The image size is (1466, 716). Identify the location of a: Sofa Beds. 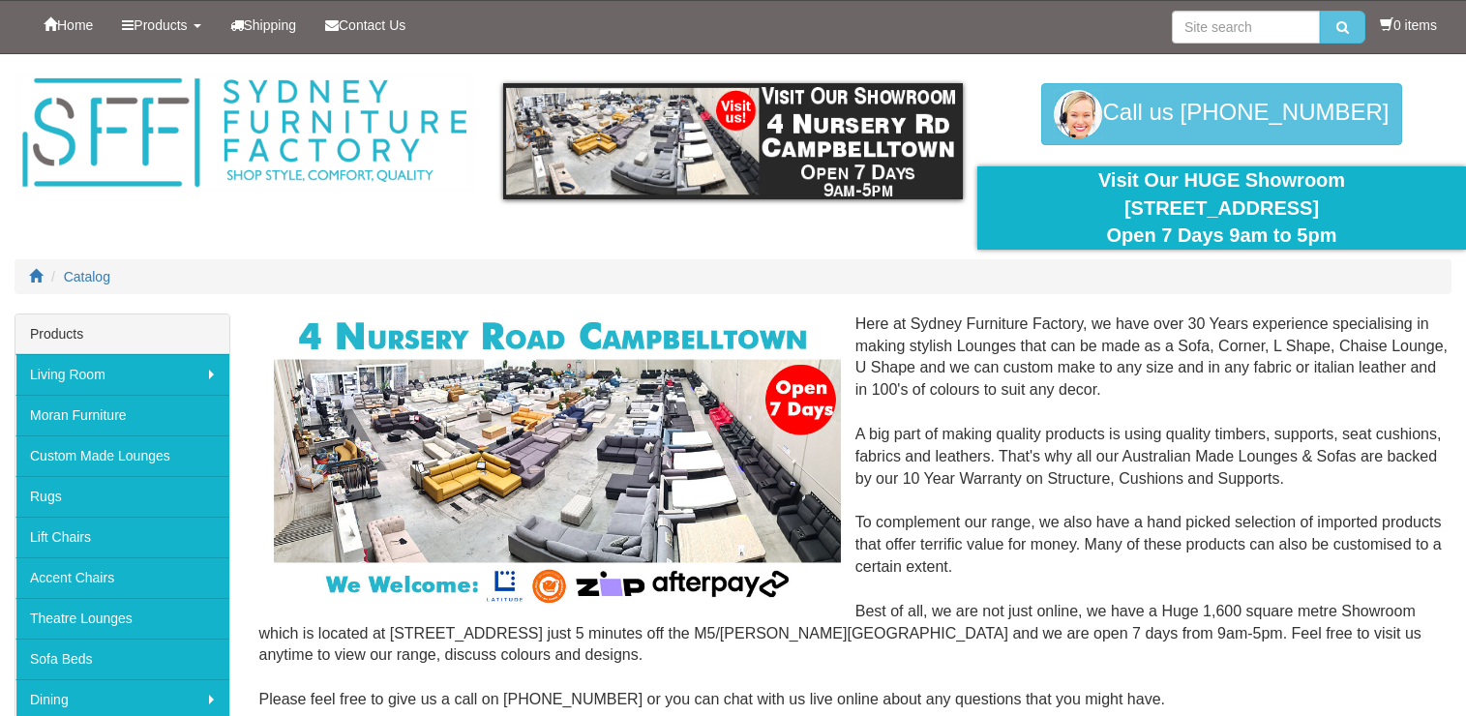
(122, 659).